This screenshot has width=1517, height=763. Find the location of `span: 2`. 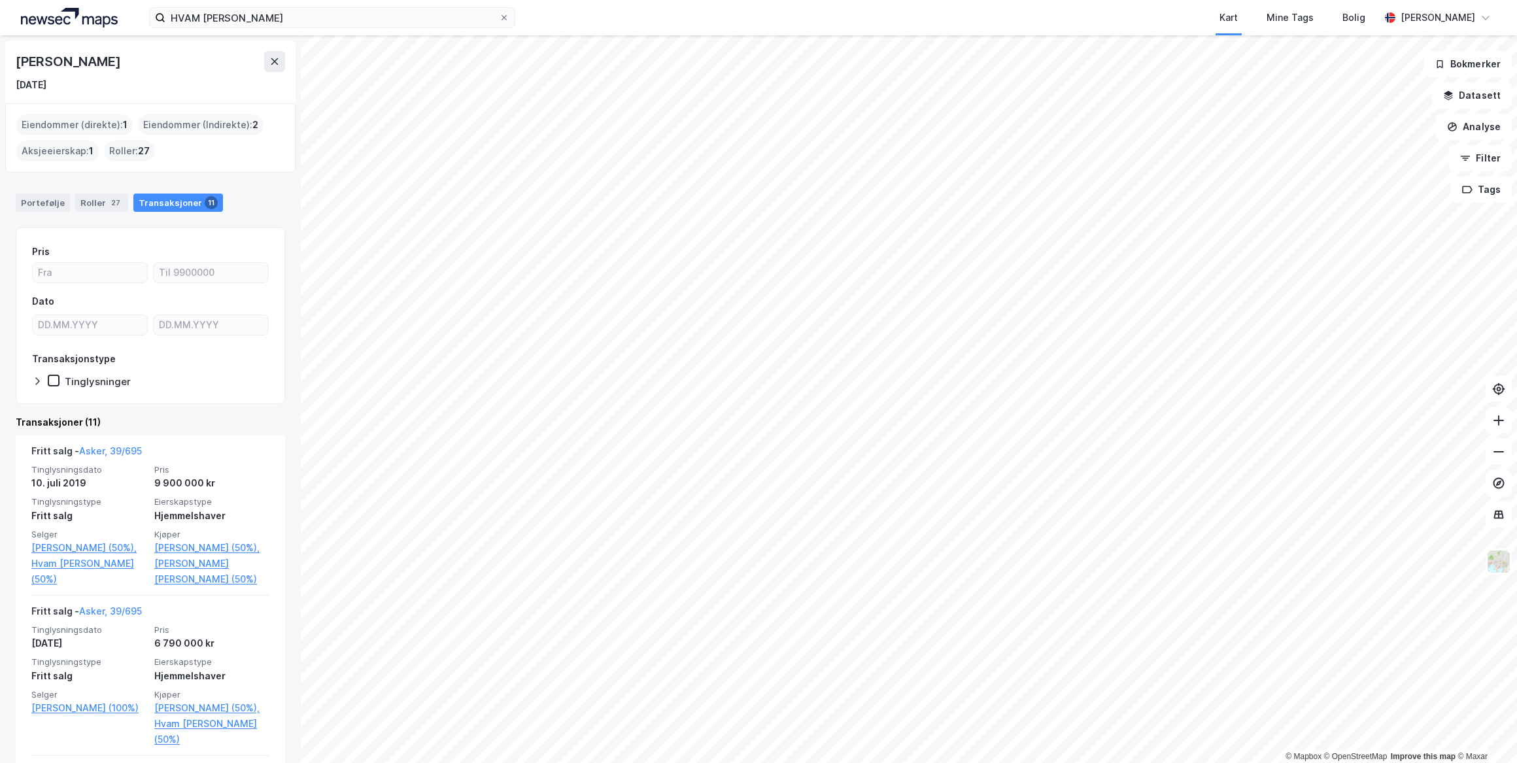

span: 2 is located at coordinates (255, 125).